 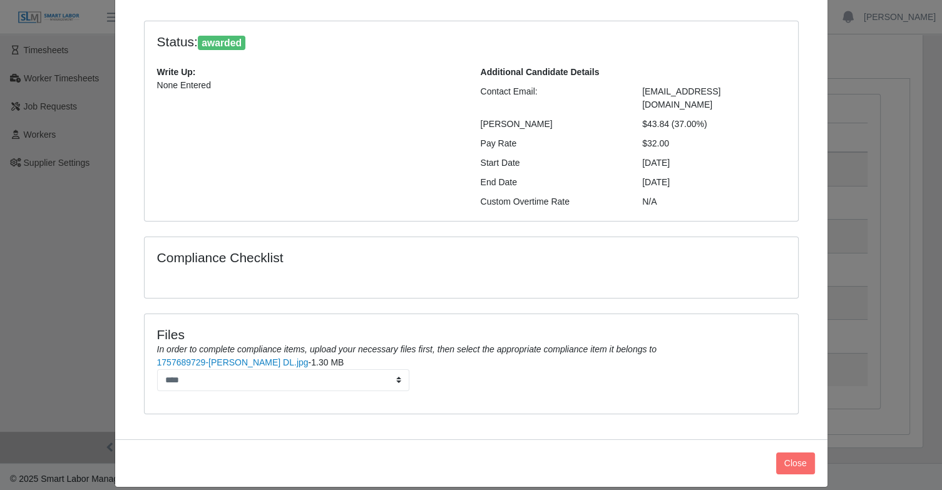 I want to click on div: Custom Overtime Rate, so click(x=552, y=201).